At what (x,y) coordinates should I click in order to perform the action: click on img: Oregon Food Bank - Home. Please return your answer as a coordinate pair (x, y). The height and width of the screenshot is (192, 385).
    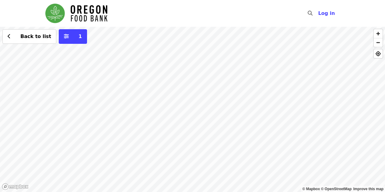
    Looking at the image, I should click on (76, 13).